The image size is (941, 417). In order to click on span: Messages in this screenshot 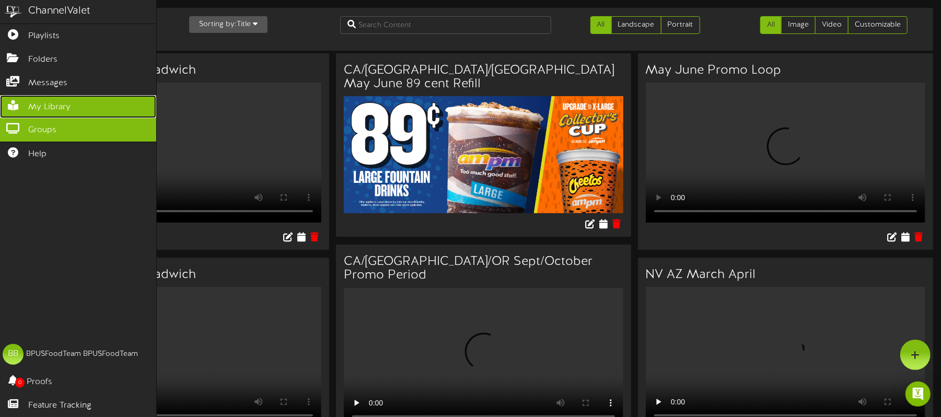, I will do `click(48, 83)`.